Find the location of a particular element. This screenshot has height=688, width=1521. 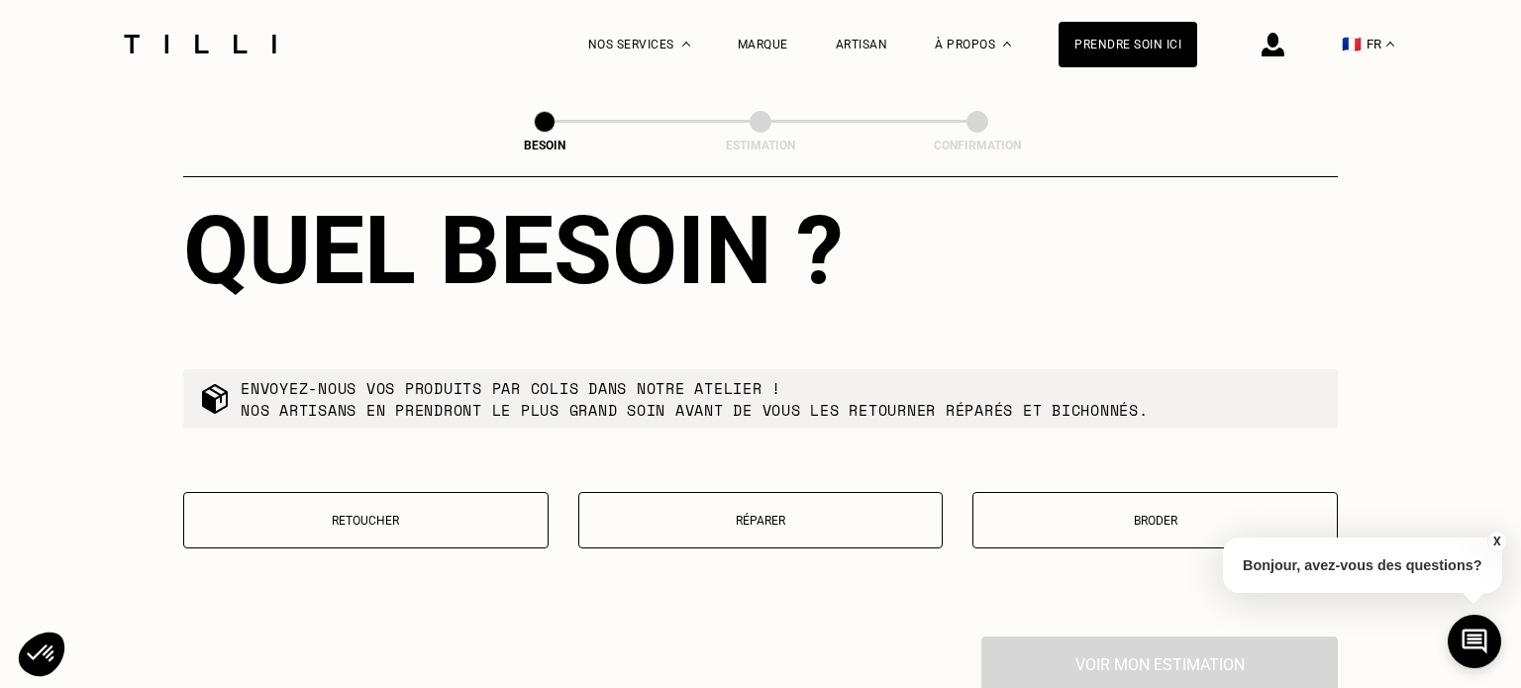

img: icône connexion is located at coordinates (1273, 45).